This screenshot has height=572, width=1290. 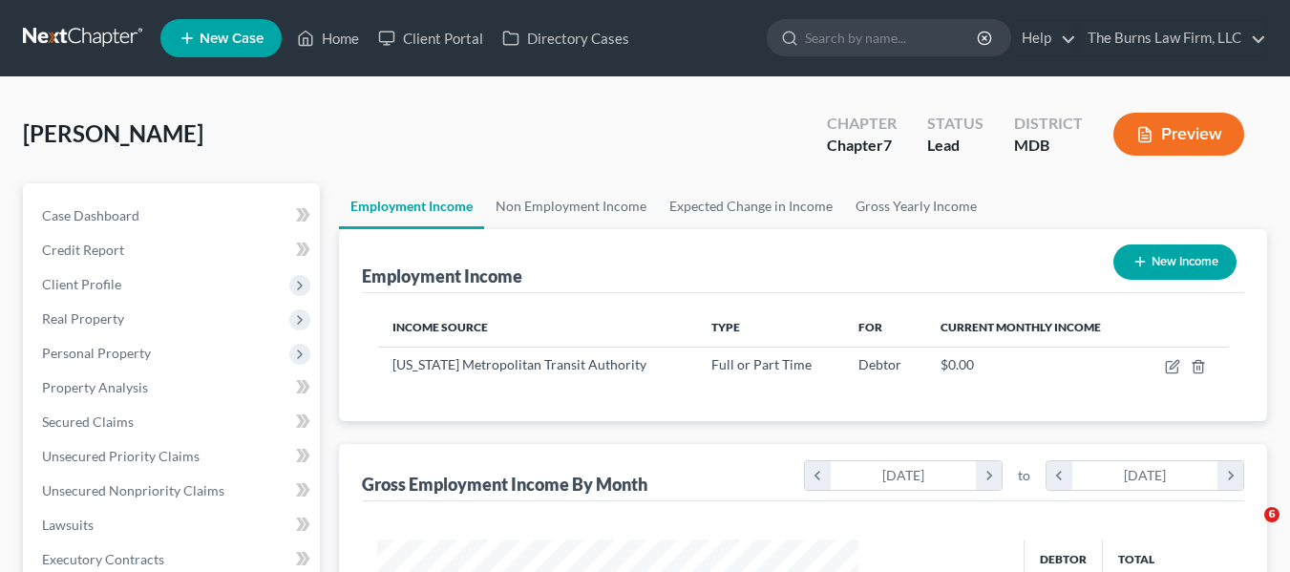 What do you see at coordinates (1023, 475) in the screenshot?
I see `span: to` at bounding box center [1023, 475].